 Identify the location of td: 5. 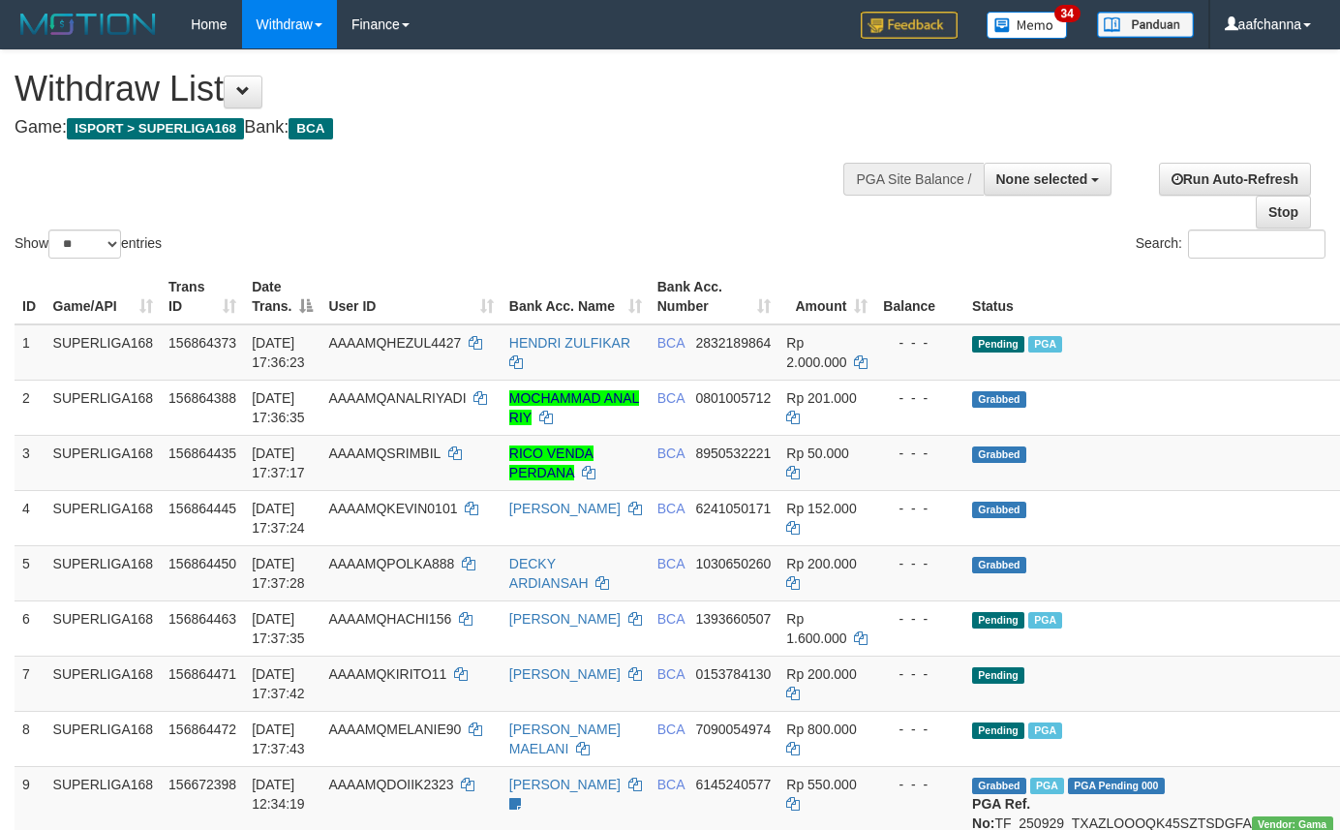
(30, 572).